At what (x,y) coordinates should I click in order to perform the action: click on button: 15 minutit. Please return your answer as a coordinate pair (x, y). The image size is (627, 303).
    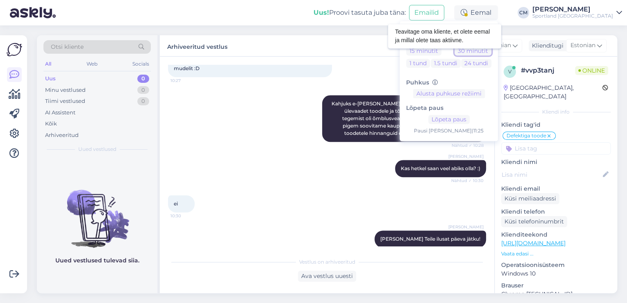
    Looking at the image, I should click on (424, 51).